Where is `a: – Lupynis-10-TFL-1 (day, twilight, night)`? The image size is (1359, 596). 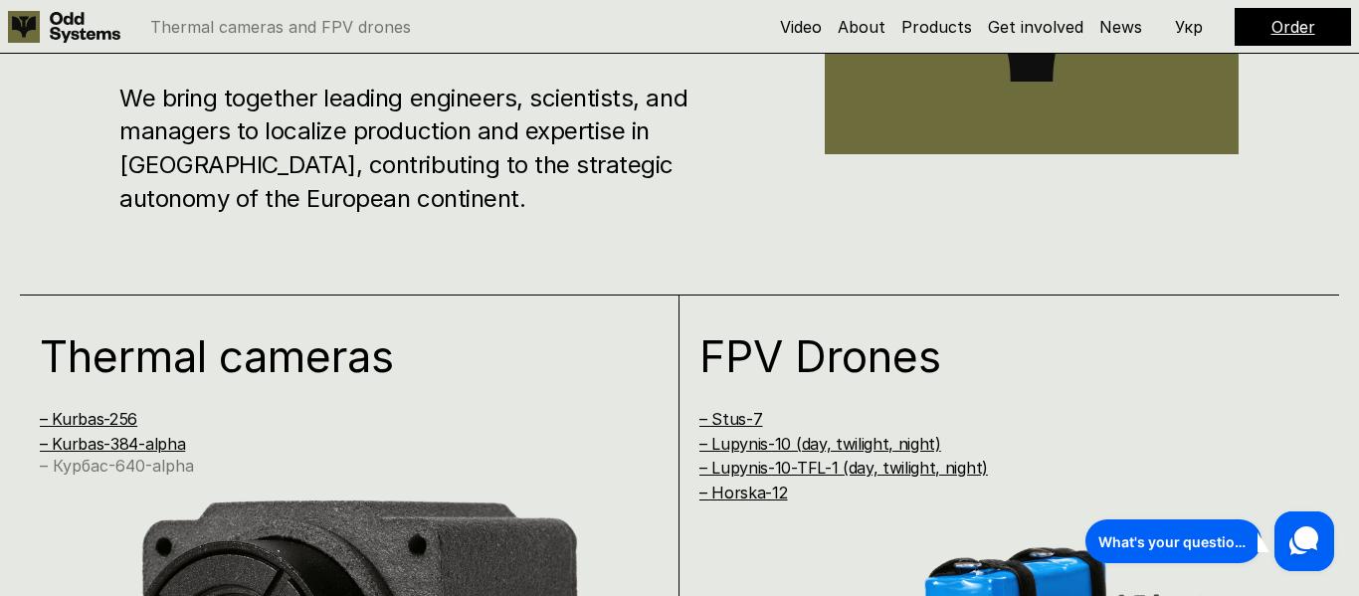 a: – Lupynis-10-TFL-1 (day, twilight, night) is located at coordinates (844, 468).